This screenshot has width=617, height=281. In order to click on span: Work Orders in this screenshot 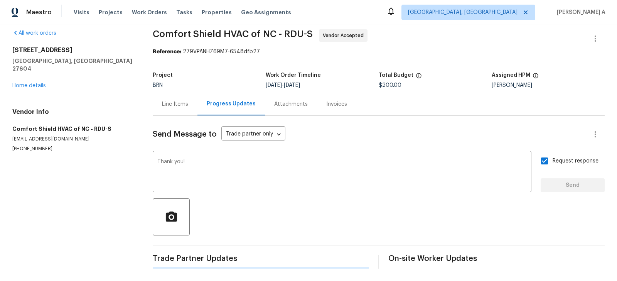, I will do `click(149, 12)`.